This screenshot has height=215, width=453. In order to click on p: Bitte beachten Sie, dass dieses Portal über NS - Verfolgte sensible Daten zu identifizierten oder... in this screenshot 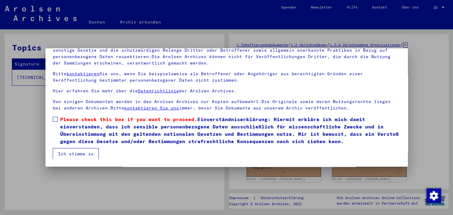, I will do `click(227, 50)`.